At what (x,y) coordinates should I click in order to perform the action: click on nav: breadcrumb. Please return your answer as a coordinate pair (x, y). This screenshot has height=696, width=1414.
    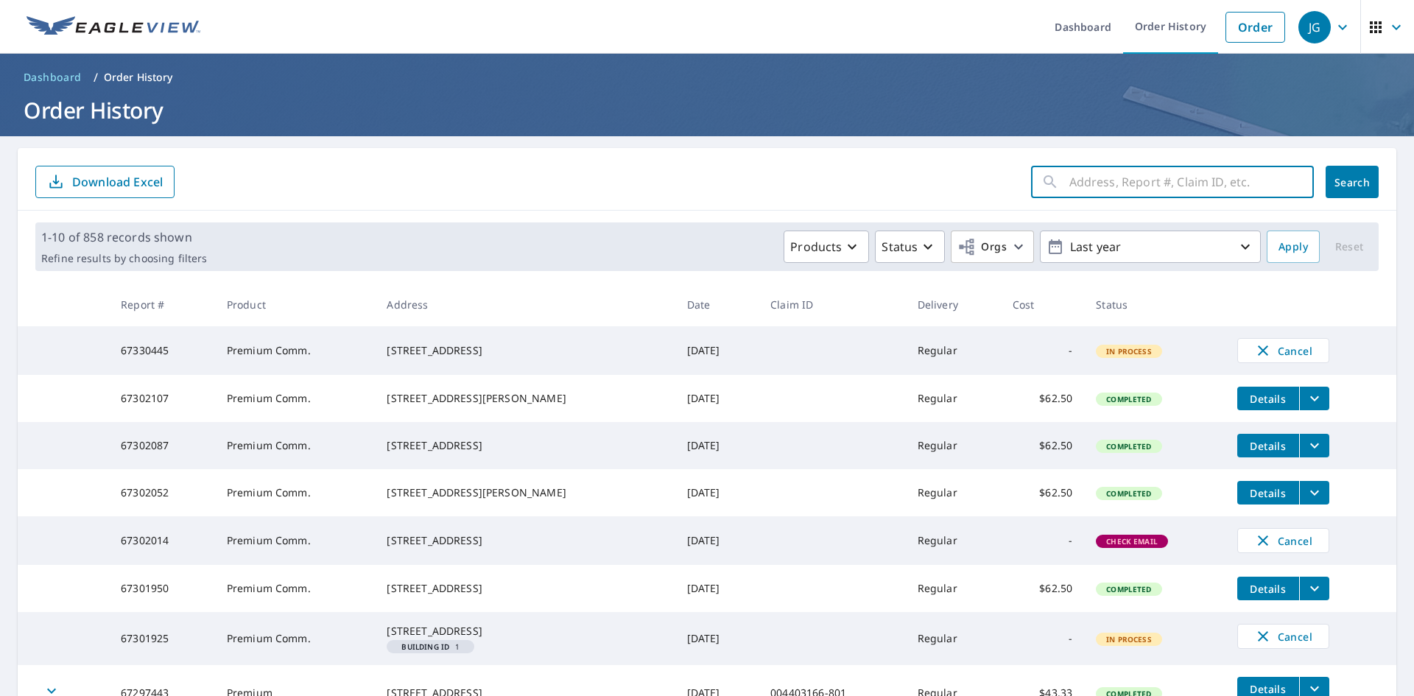
    Looking at the image, I should click on (707, 77).